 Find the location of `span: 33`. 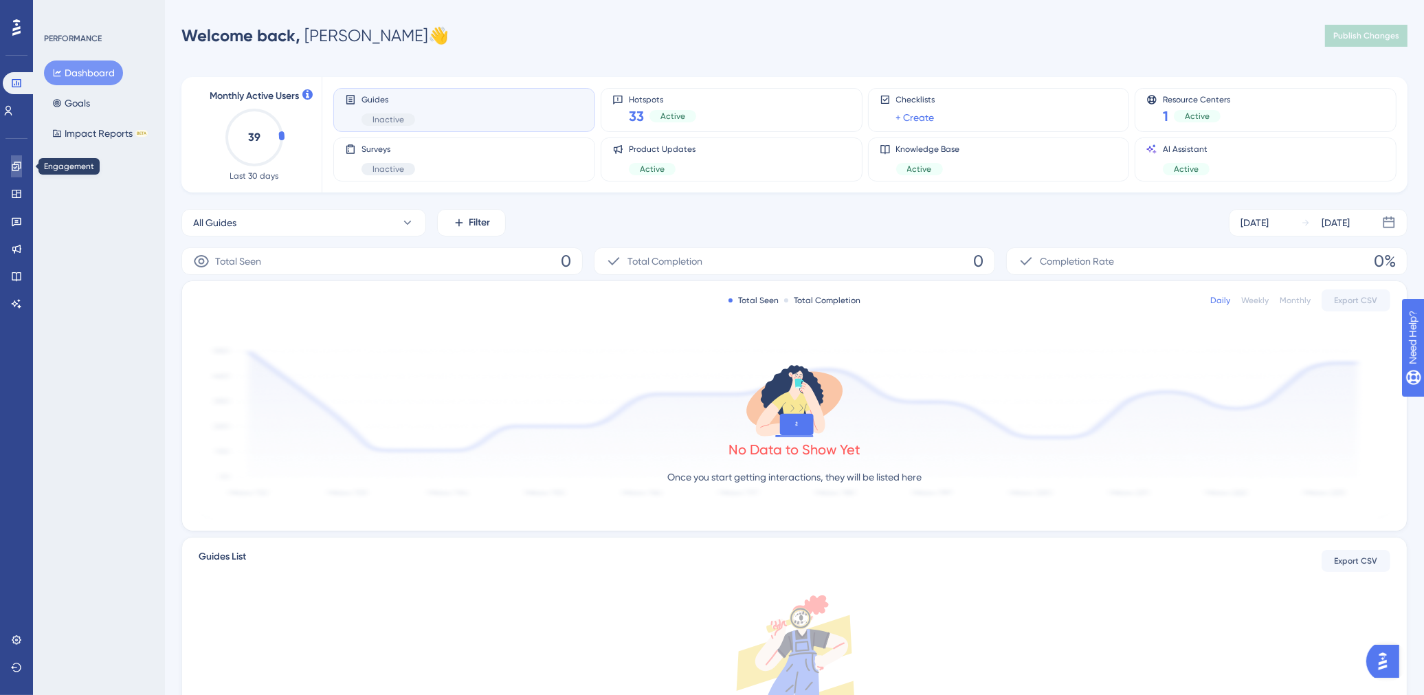

span: 33 is located at coordinates (637, 116).